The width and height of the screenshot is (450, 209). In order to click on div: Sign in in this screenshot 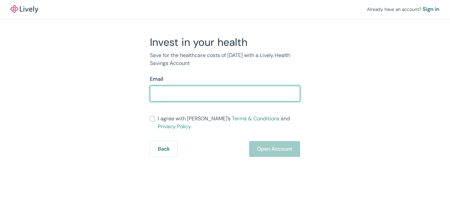, I will do `click(430, 9)`.